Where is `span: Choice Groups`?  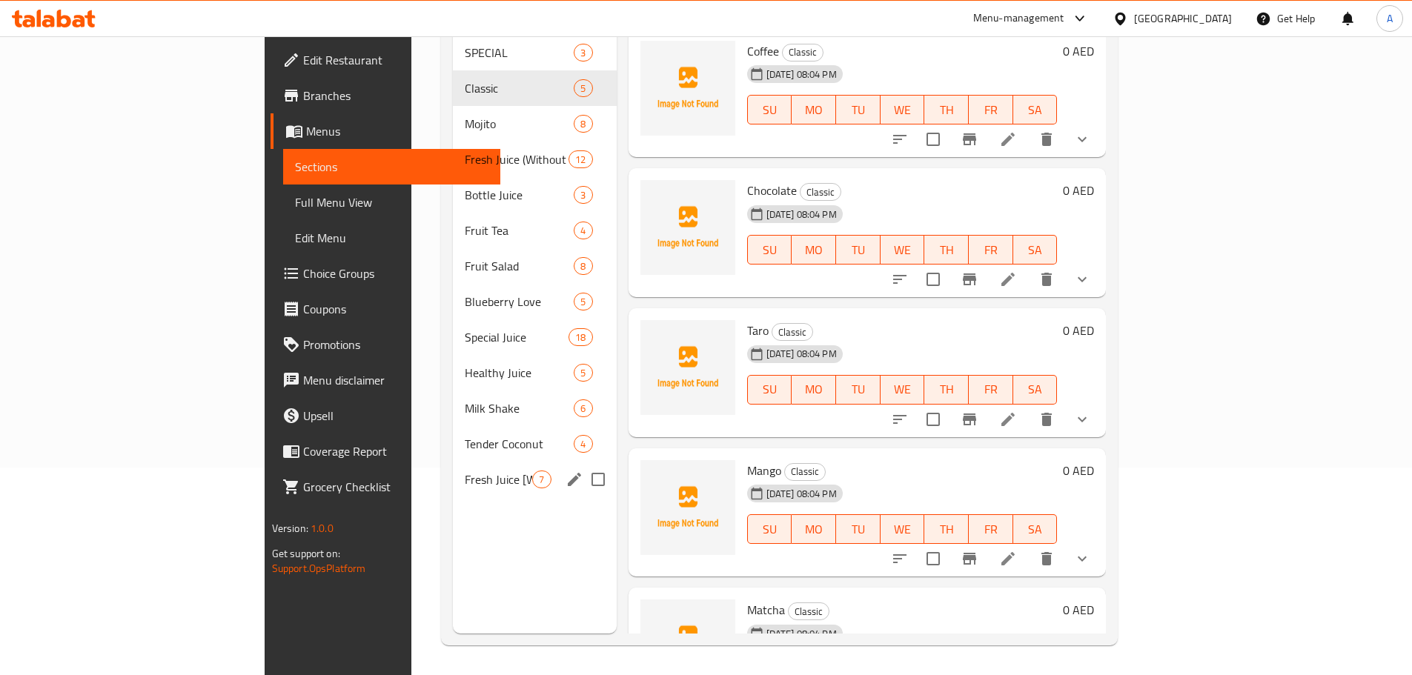
span: Choice Groups is located at coordinates (396, 273).